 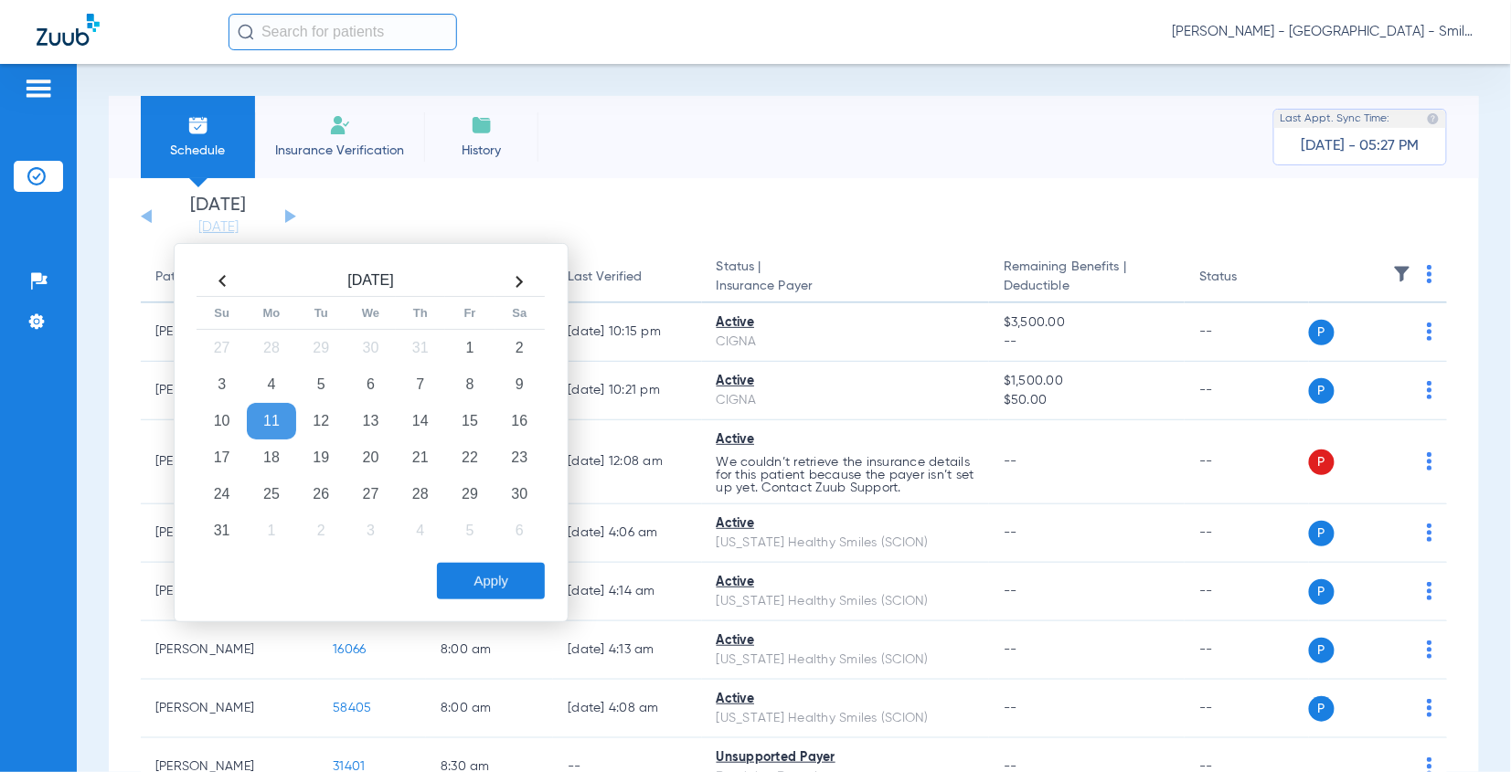 What do you see at coordinates (1087, 286) in the screenshot?
I see `span: Deductible` at bounding box center [1087, 286].